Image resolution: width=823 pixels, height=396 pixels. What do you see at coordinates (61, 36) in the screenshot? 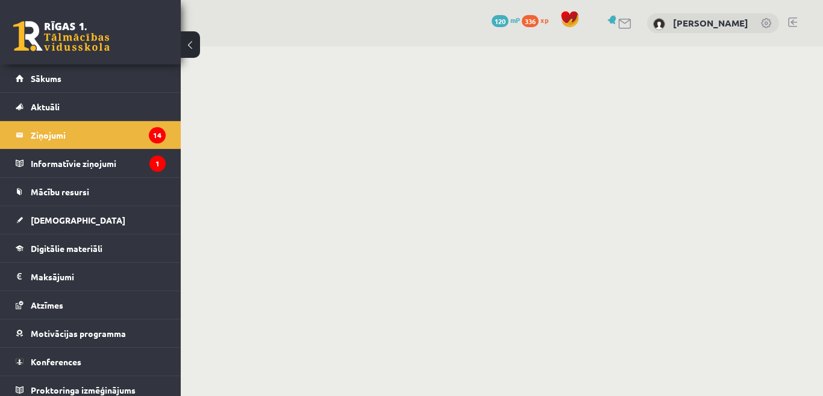
I see `a: Rīgas 1. Tālmācības vidusskola` at bounding box center [61, 36].